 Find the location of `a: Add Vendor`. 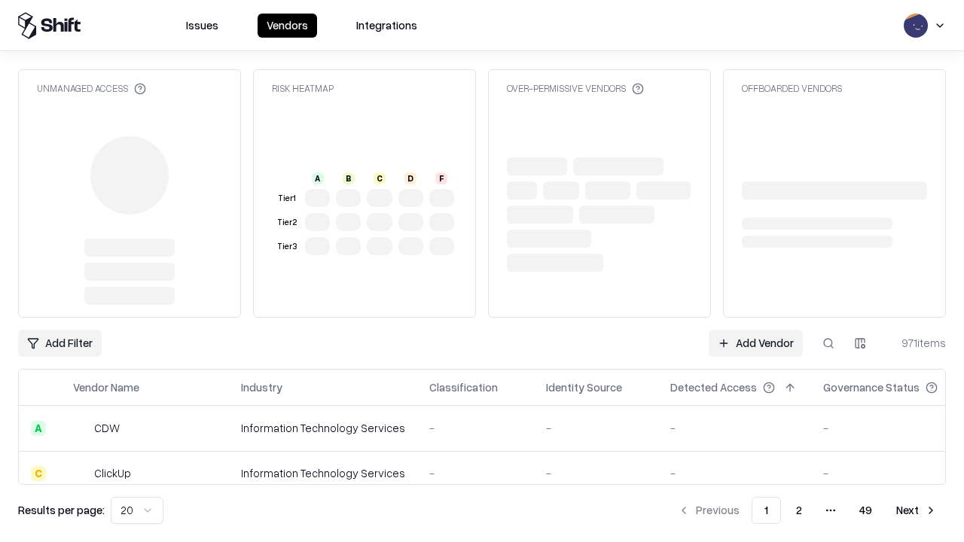

a: Add Vendor is located at coordinates (755, 343).